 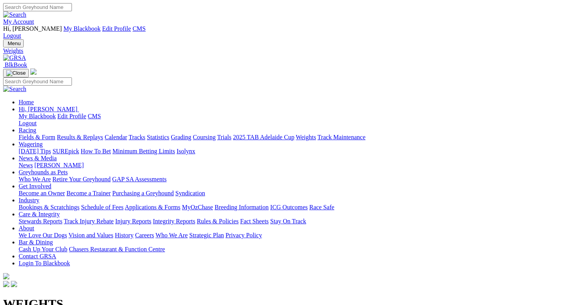 What do you see at coordinates (139, 179) in the screenshot?
I see `a: GAP SA Assessments` at bounding box center [139, 179].